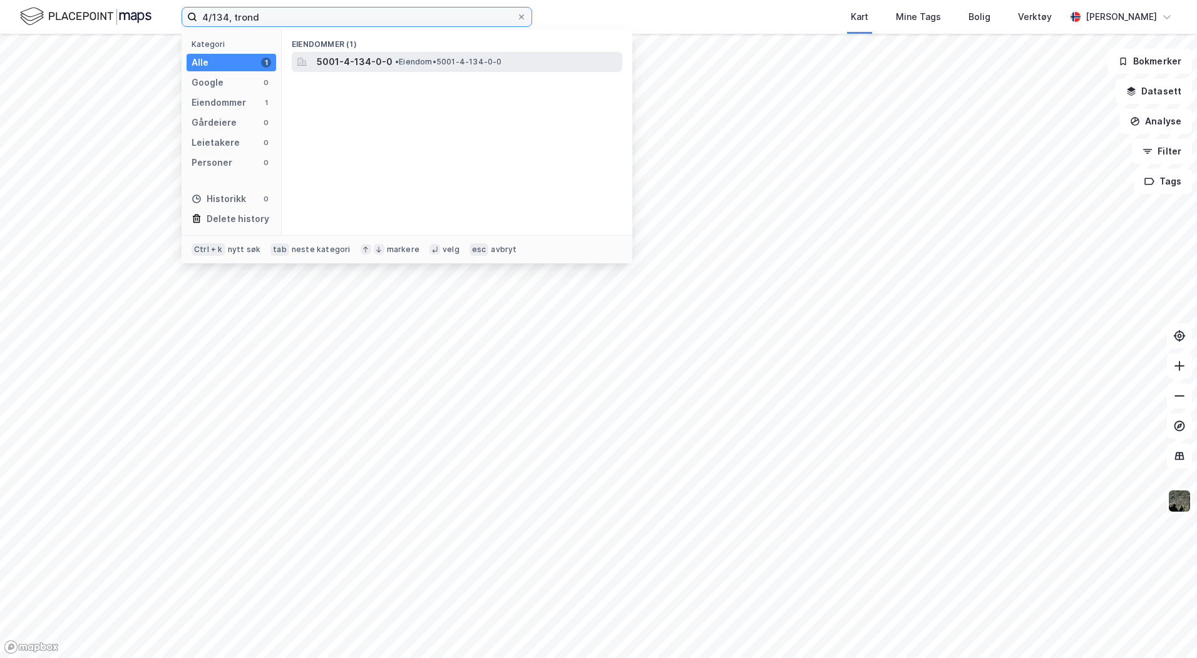 This screenshot has width=1197, height=658. Describe the element at coordinates (1162, 181) in the screenshot. I see `button: Tags` at that location.